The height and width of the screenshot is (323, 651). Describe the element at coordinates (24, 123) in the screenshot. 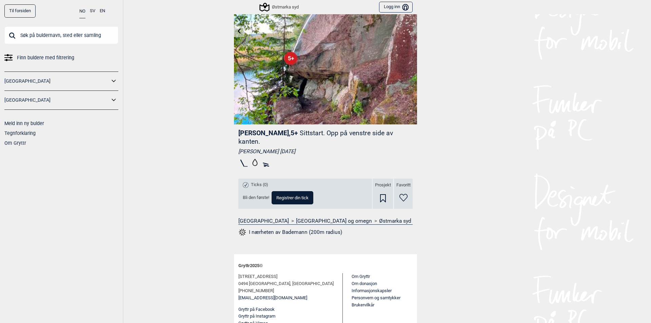

I see `a: Meld inn ny bulder` at that location.